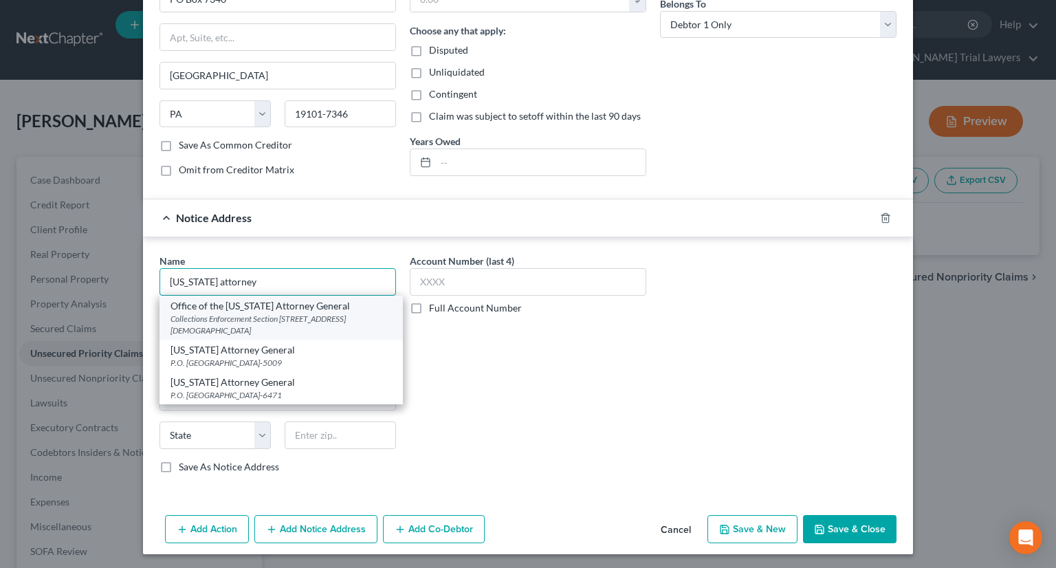 The image size is (1056, 568). Describe the element at coordinates (453, 94) in the screenshot. I see `span: Contingent` at that location.